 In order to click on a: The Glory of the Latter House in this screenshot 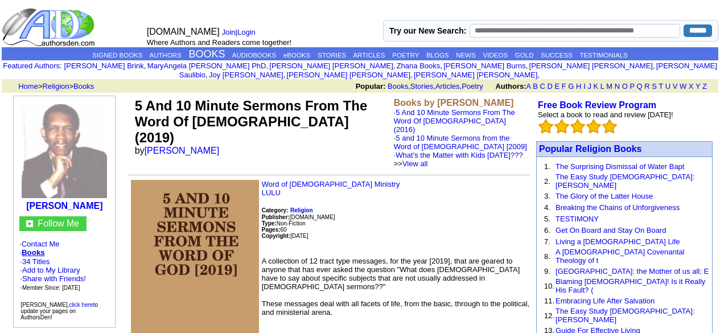, I will do `click(604, 196)`.